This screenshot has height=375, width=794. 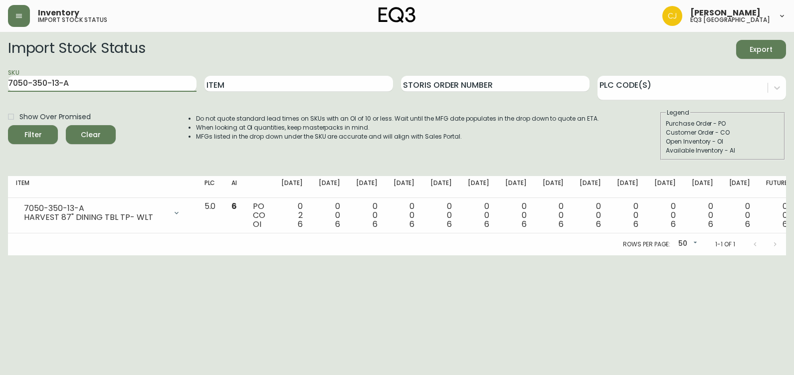 What do you see at coordinates (259, 215) in the screenshot?
I see `div: PO CO` at bounding box center [259, 215].